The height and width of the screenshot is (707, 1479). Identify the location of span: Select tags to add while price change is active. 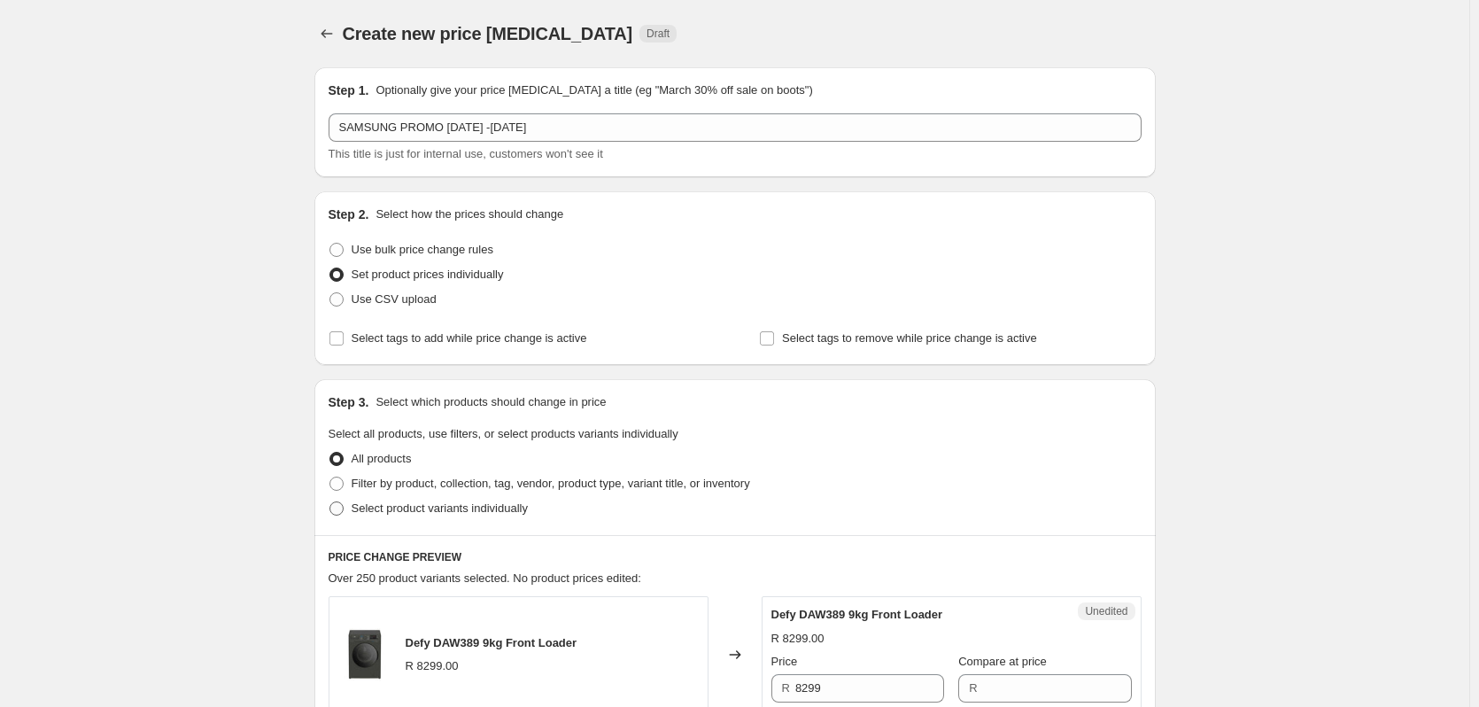
(470, 338).